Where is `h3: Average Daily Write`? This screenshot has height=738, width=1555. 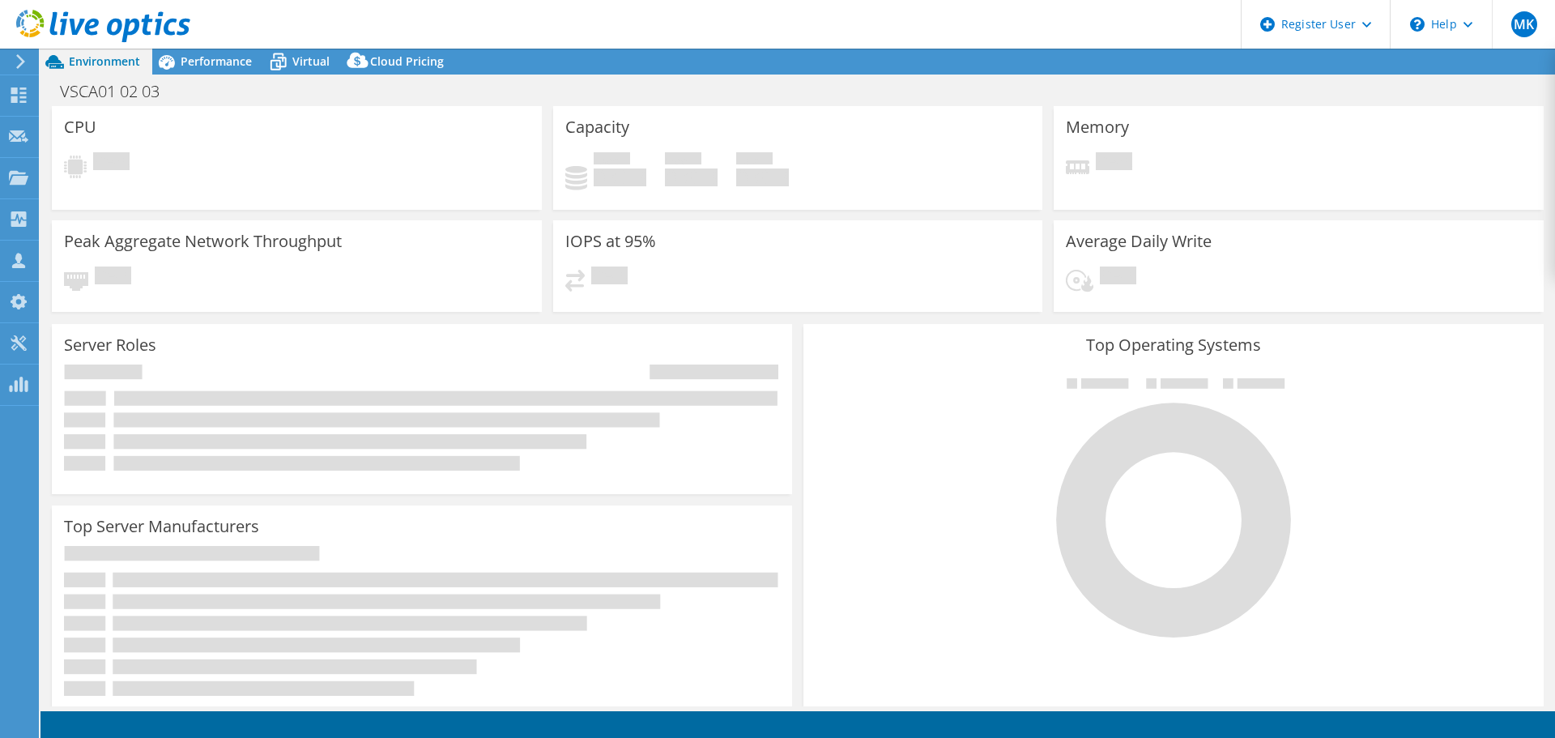
h3: Average Daily Write is located at coordinates (1138, 241).